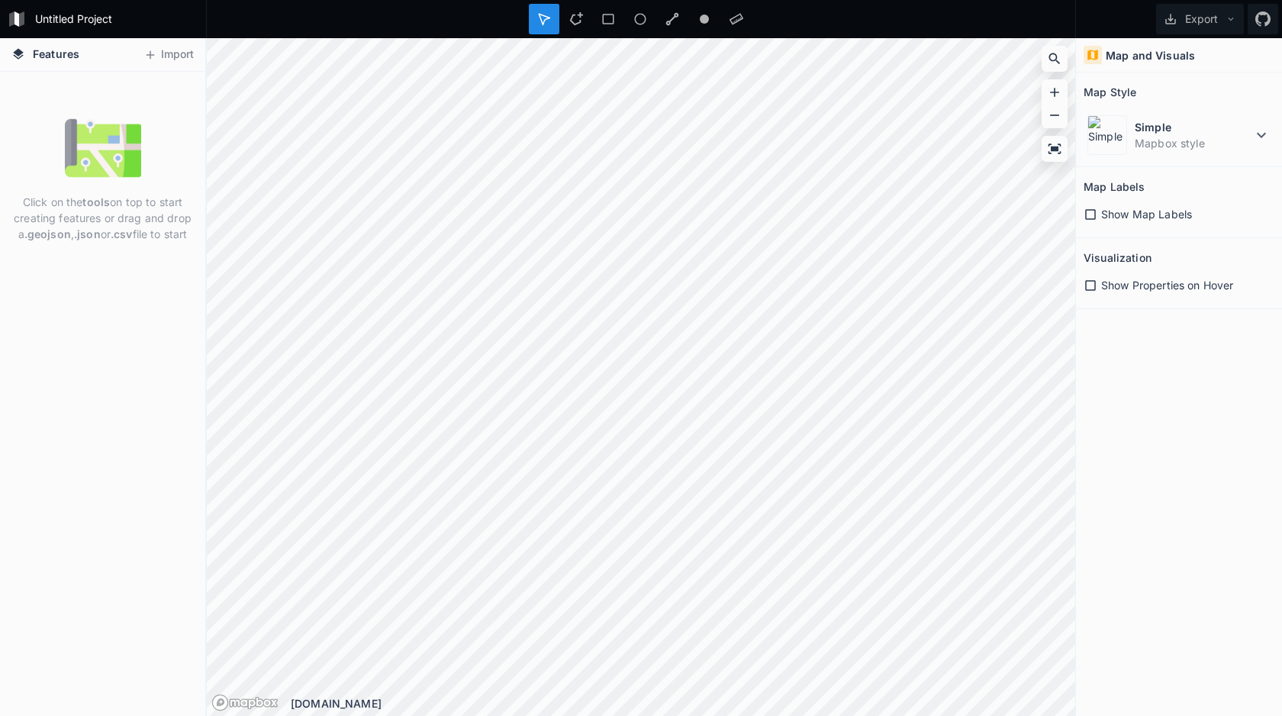  I want to click on button: Export, so click(1199, 19).